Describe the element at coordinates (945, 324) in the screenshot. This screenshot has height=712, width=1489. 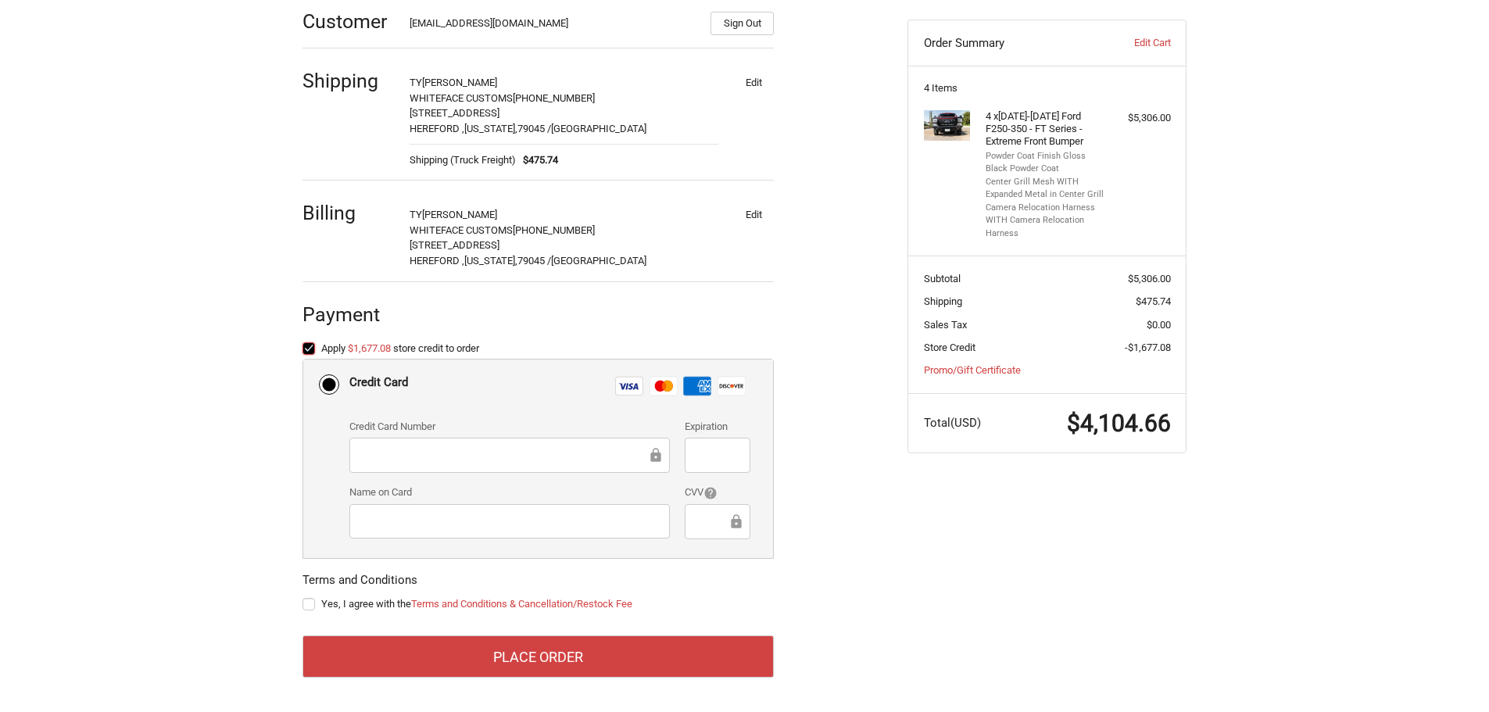
I see `span: Sales Tax` at that location.